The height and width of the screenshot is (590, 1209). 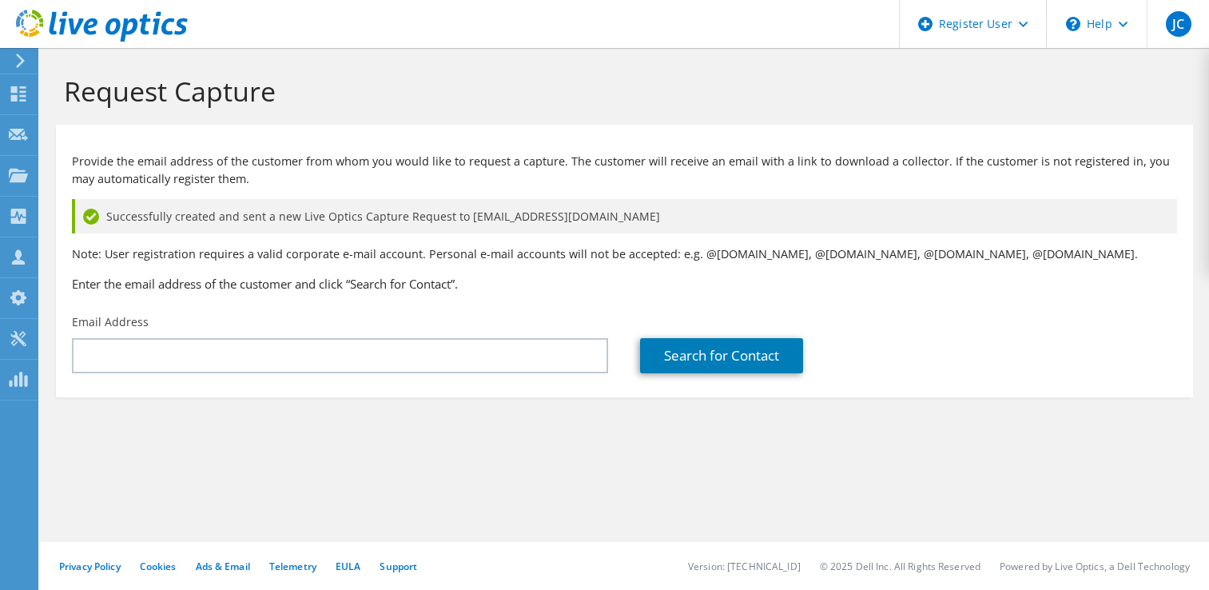 What do you see at coordinates (1074, 24) in the screenshot?
I see `svg: \n` at bounding box center [1074, 24].